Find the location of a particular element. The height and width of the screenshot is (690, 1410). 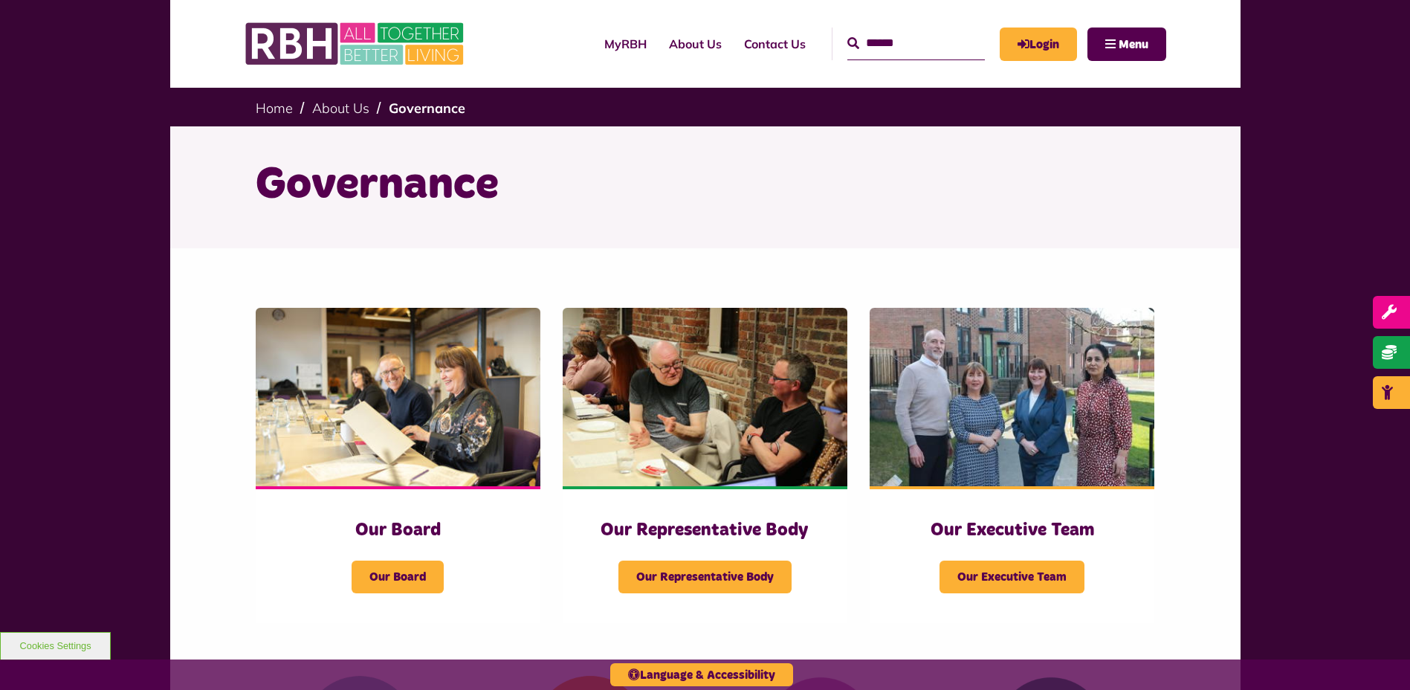

h3: Our Executive Team is located at coordinates (1012, 530).